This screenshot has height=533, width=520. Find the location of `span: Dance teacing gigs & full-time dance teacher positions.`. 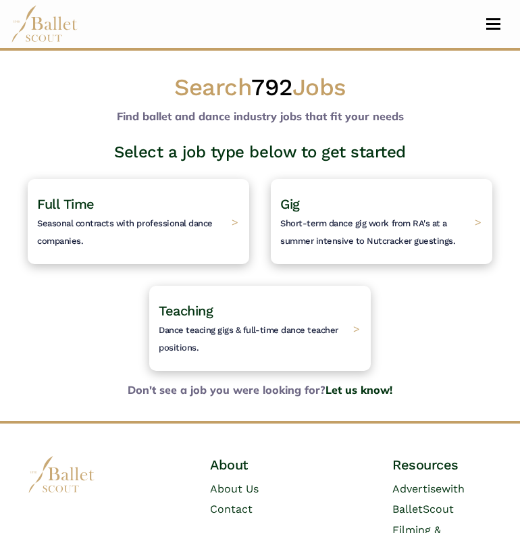

span: Dance teacing gigs & full-time dance teacher positions. is located at coordinates (249, 339).